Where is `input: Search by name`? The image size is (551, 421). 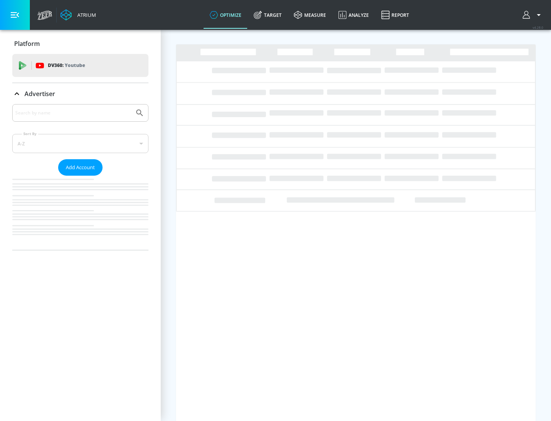 input: Search by name is located at coordinates (73, 113).